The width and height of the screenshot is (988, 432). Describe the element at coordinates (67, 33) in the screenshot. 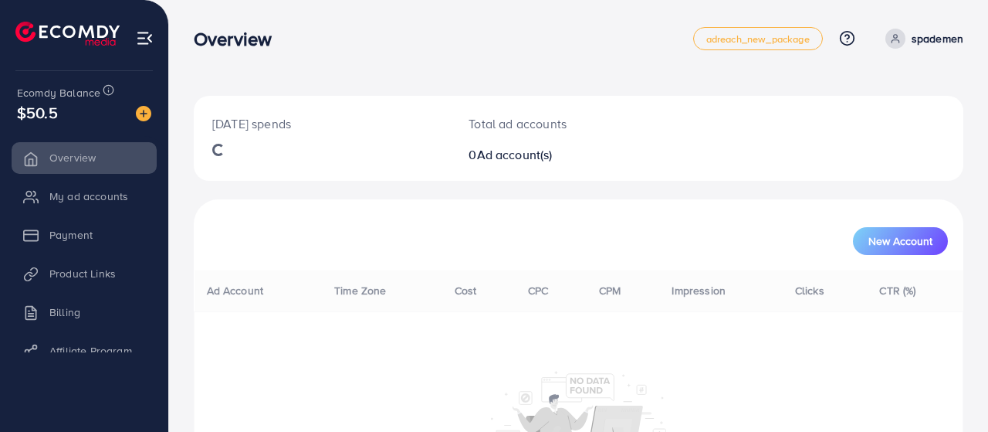

I see `img: logo` at that location.